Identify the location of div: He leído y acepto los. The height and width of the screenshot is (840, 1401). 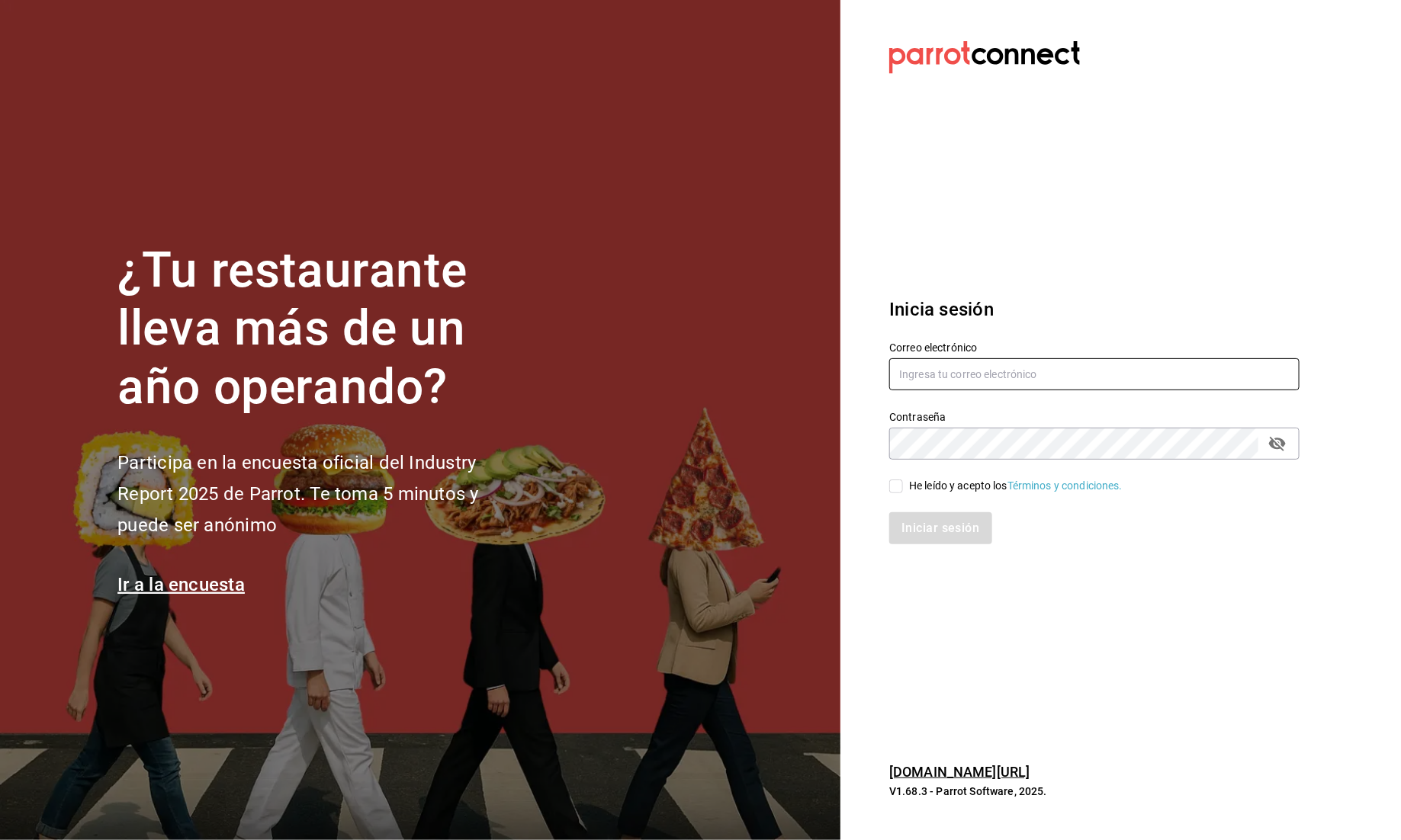
(1016, 485).